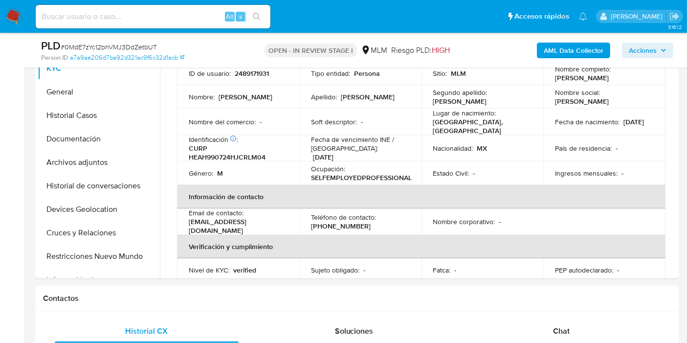 This screenshot has height=343, width=687. Describe the element at coordinates (586, 173) in the screenshot. I see `p: Ingresos mensuales :` at that location.